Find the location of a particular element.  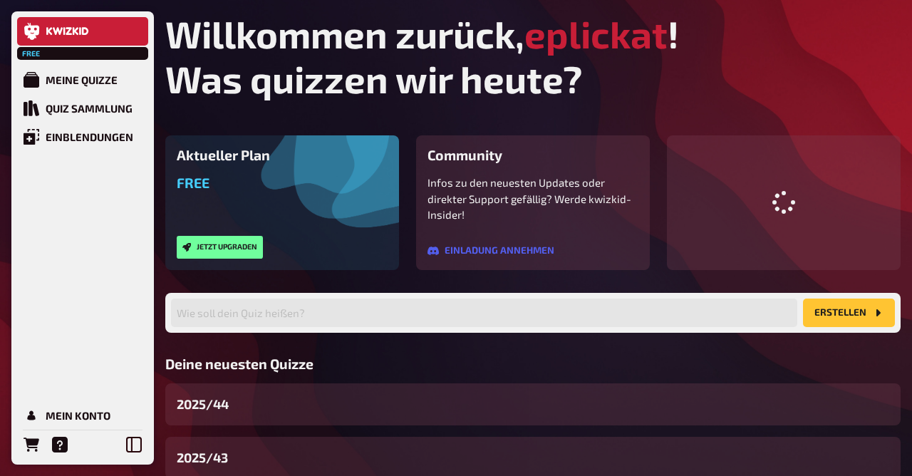

a: Mein Konto is located at coordinates (83, 416).